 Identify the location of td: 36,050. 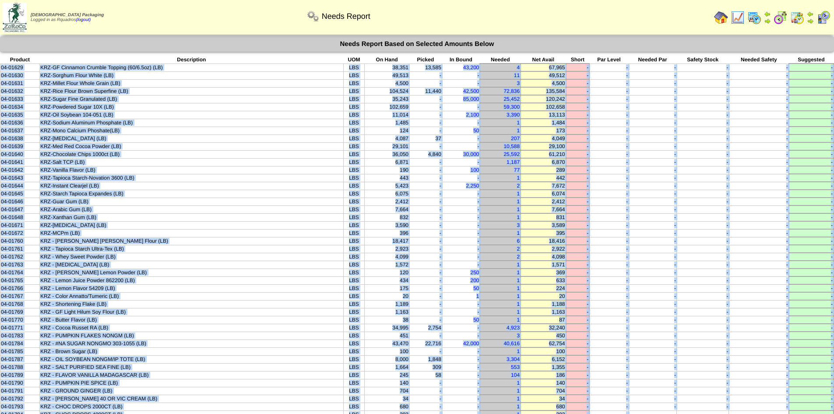
(387, 154).